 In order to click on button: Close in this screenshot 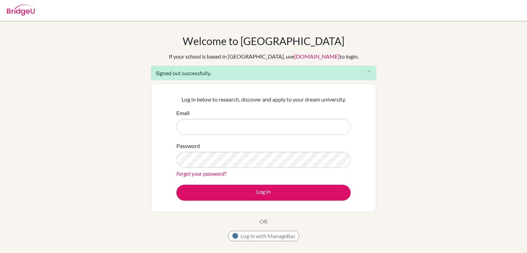, I will do `click(369, 71)`.